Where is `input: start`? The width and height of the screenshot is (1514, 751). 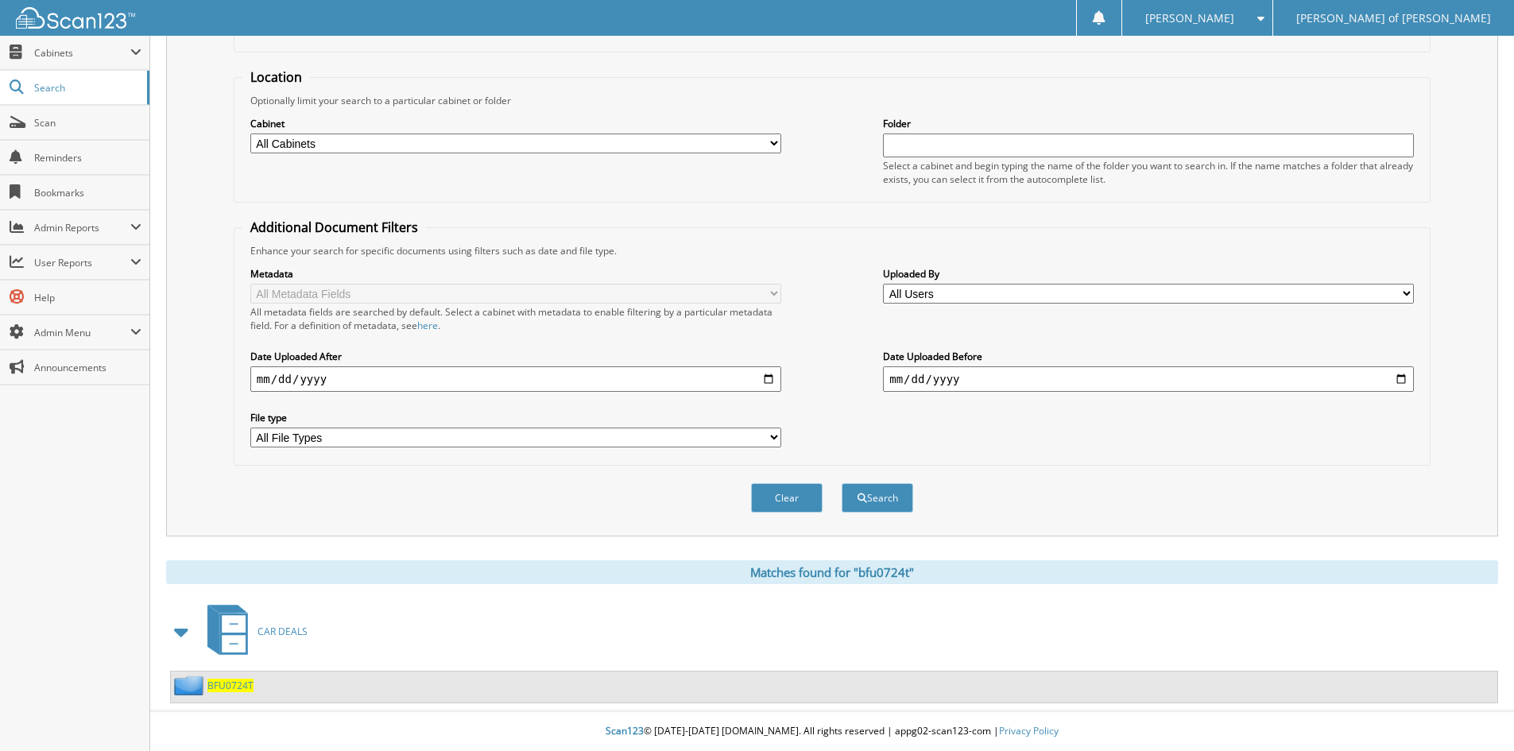
input: start is located at coordinates (516, 379).